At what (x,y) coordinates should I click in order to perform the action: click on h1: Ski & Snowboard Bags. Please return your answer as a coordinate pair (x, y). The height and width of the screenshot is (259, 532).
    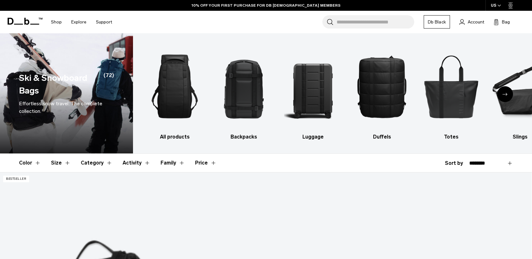
    Looking at the image, I should click on (60, 84).